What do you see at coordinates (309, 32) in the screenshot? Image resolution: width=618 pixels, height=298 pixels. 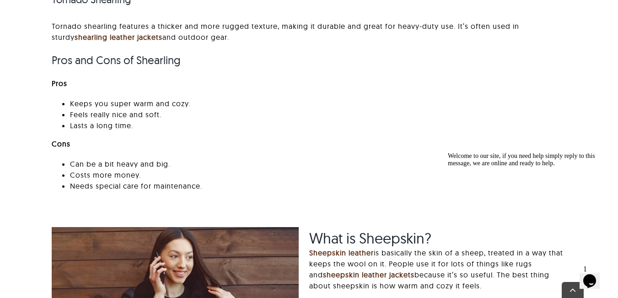 I see `p: Tornado shearling features a thicker and more rugged texture, making it durable and great for hea...` at bounding box center [309, 32].